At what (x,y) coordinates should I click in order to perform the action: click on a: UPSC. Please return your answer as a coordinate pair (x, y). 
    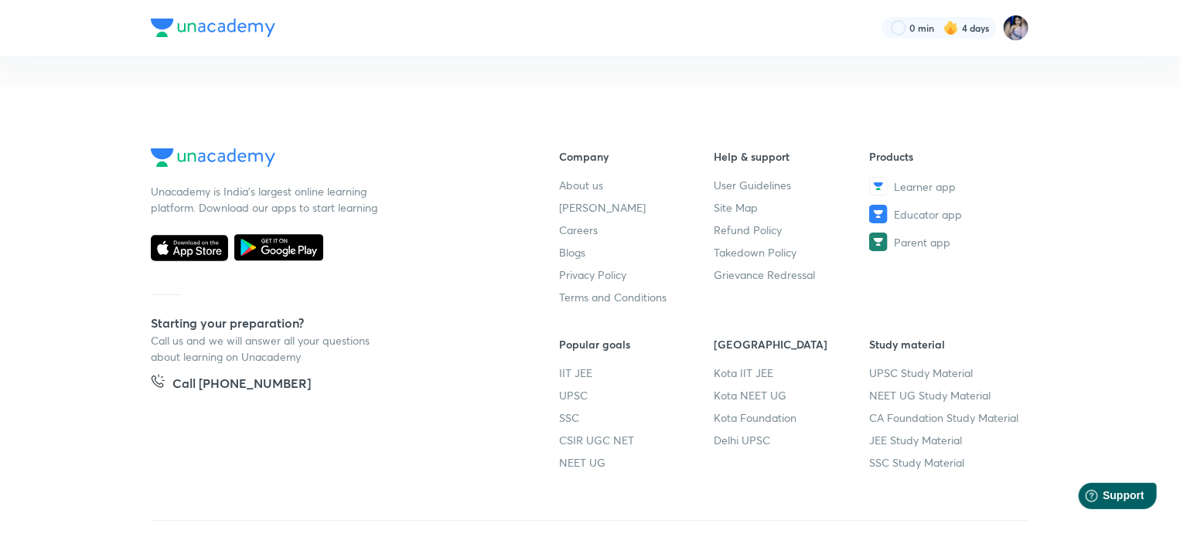
    Looking at the image, I should click on (636, 395).